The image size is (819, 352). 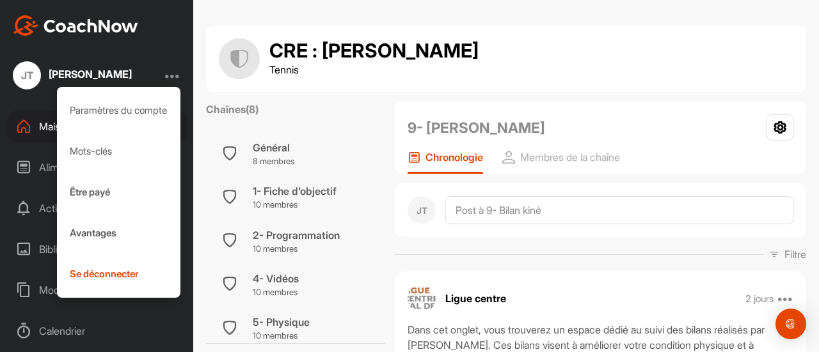 What do you see at coordinates (281, 322) in the screenshot?
I see `font: 5- Physique` at bounding box center [281, 322].